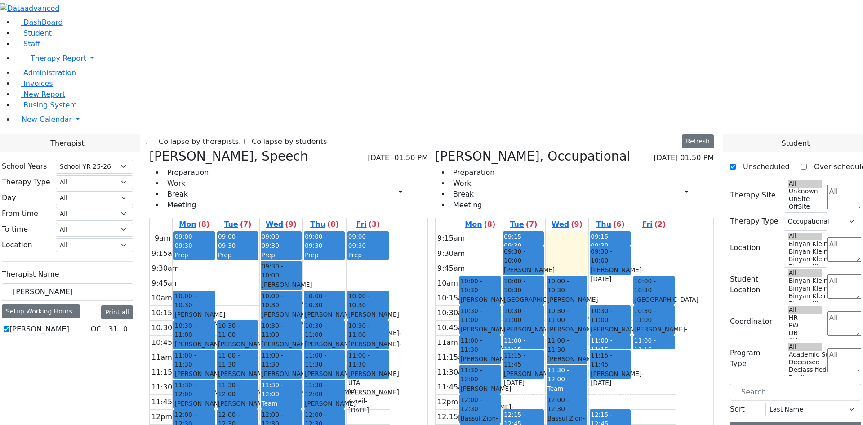  What do you see at coordinates (24, 166) in the screenshot?
I see `label: School Years` at bounding box center [24, 166].